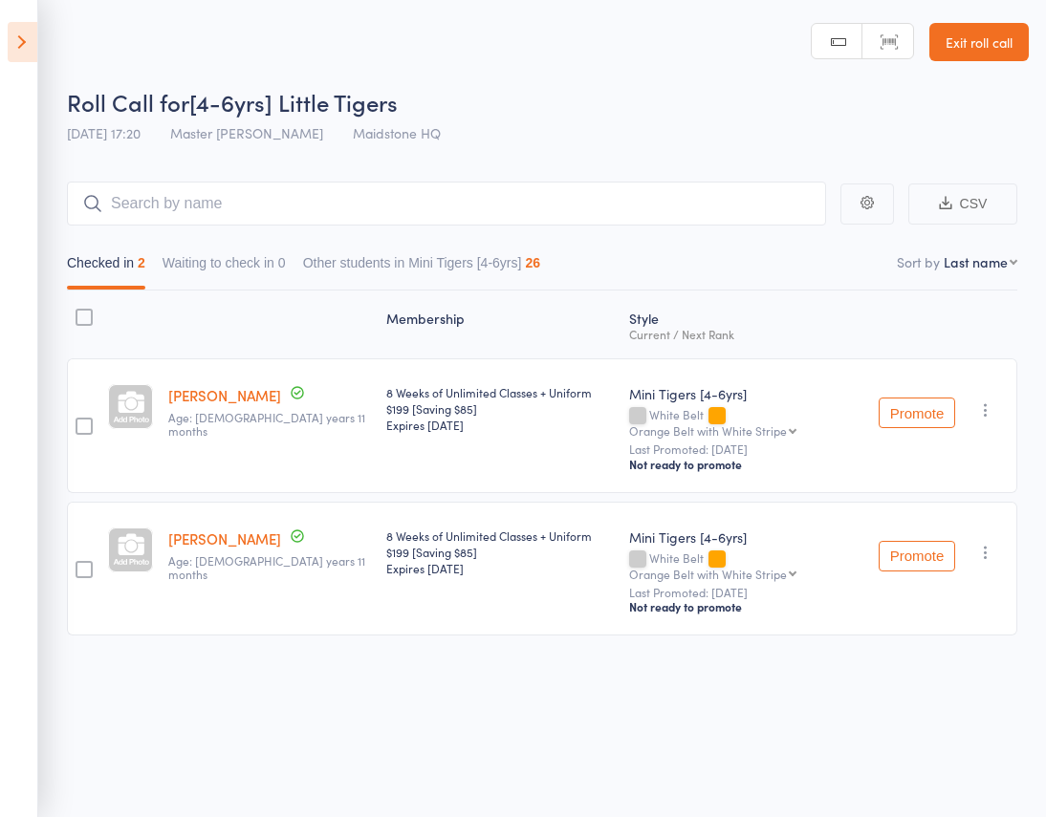 This screenshot has width=1046, height=817. I want to click on div: Membership, so click(500, 324).